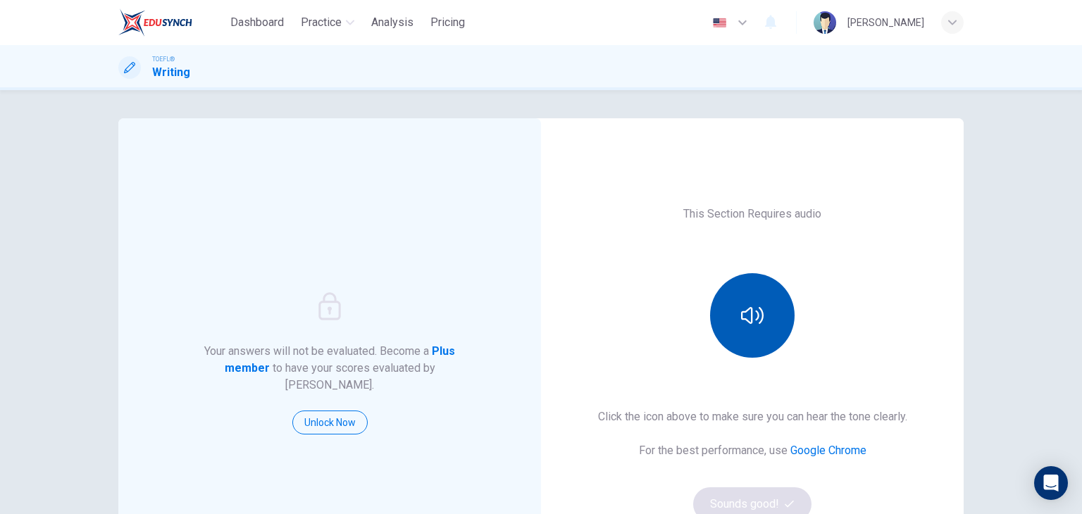  What do you see at coordinates (171, 73) in the screenshot?
I see `h1: Writing` at bounding box center [171, 73].